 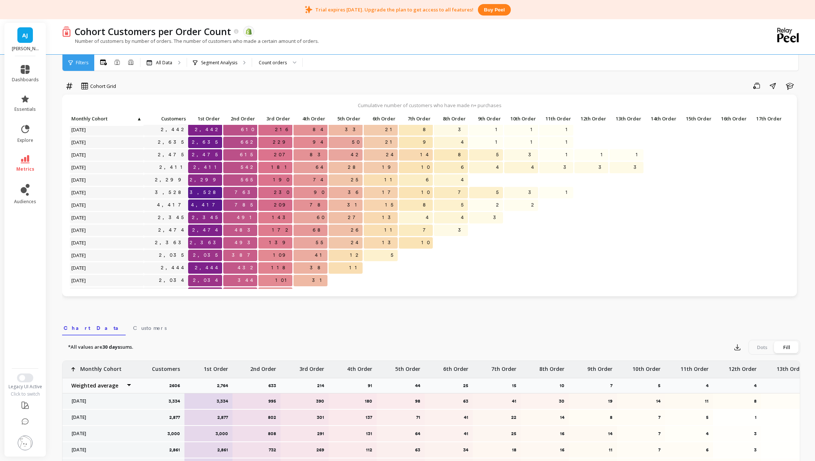 I want to click on span: 2,635, so click(x=206, y=142).